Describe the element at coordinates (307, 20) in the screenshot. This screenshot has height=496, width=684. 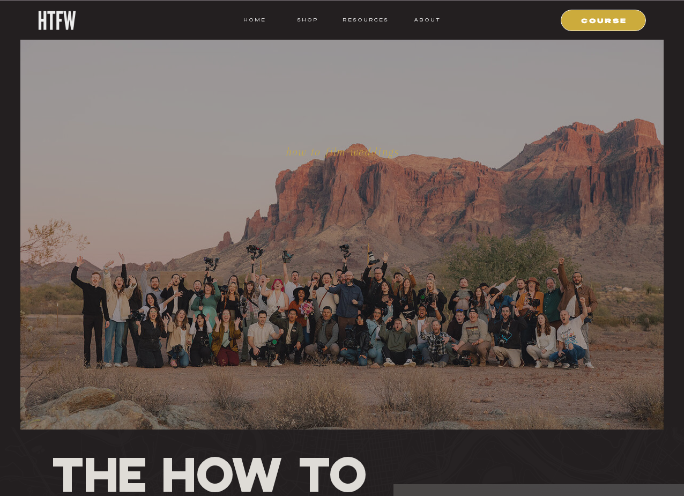
I see `a: shop` at that location.